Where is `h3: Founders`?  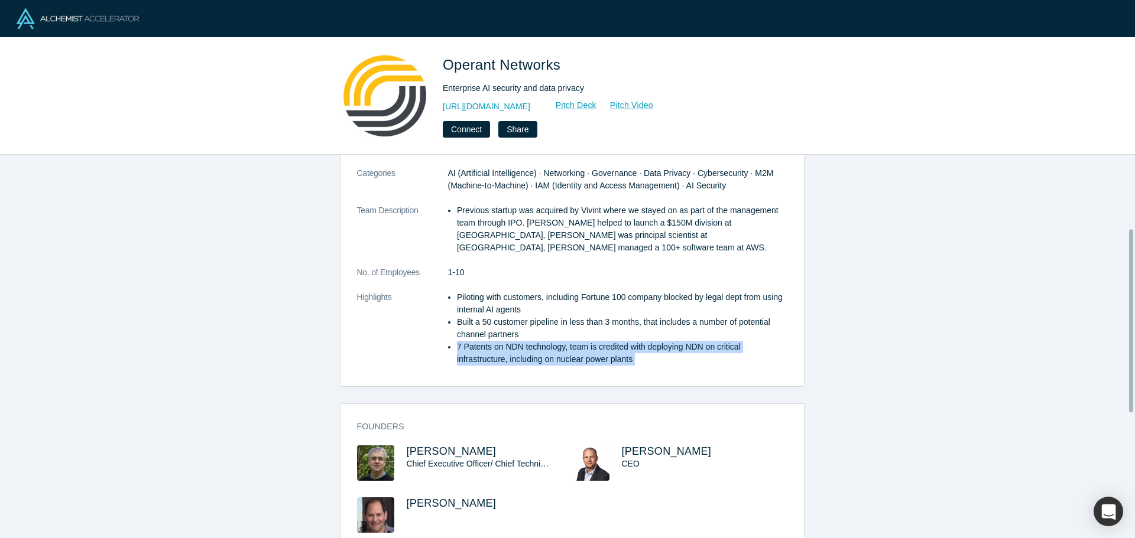 h3: Founders is located at coordinates (564, 427).